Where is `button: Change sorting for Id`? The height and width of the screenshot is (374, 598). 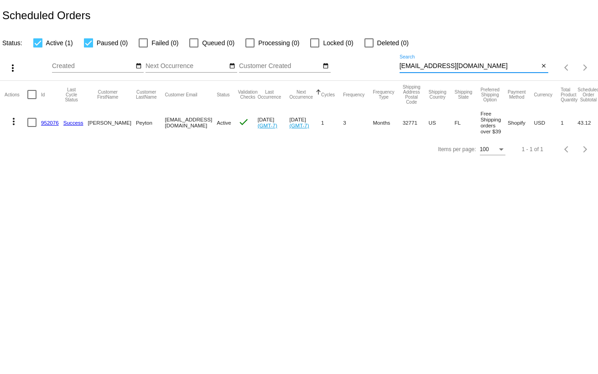
button: Change sorting for Id is located at coordinates (43, 94).